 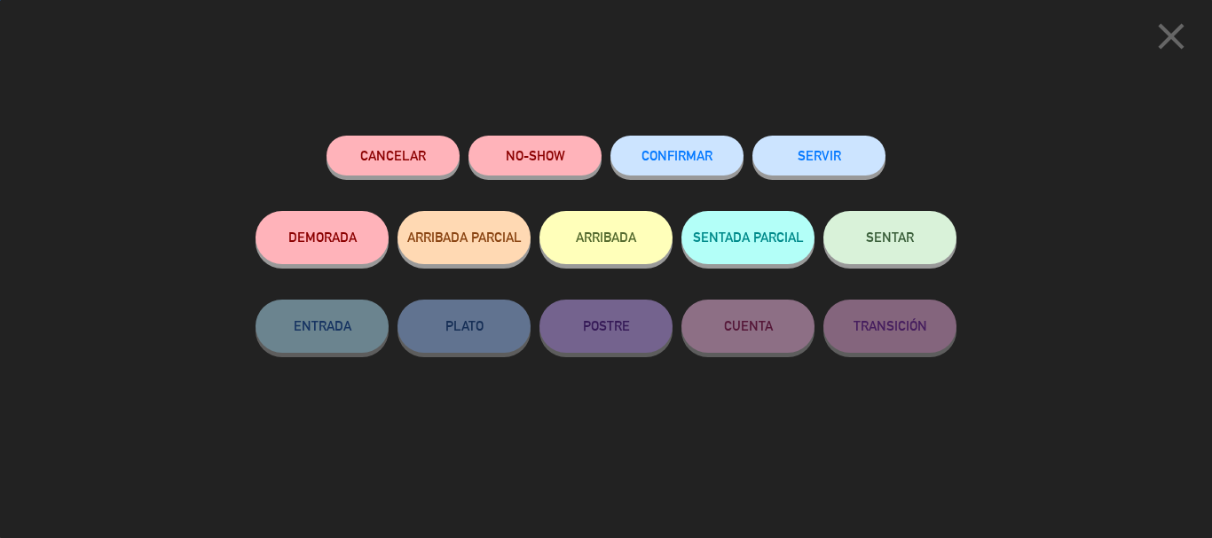 What do you see at coordinates (890, 237) in the screenshot?
I see `span: SENTAR` at bounding box center [890, 237].